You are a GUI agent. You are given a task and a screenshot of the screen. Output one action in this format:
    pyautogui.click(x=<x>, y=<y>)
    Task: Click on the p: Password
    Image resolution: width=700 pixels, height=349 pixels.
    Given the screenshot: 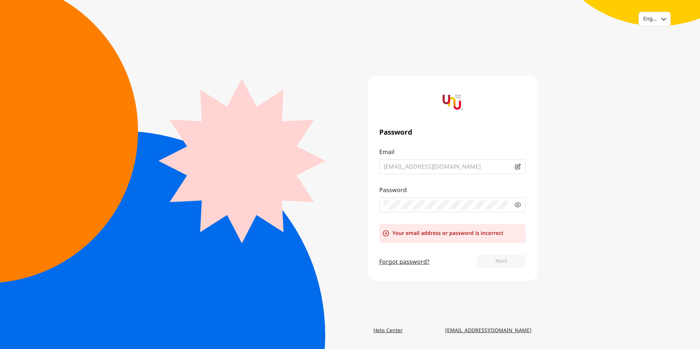 What is the action you would take?
    pyautogui.click(x=452, y=190)
    